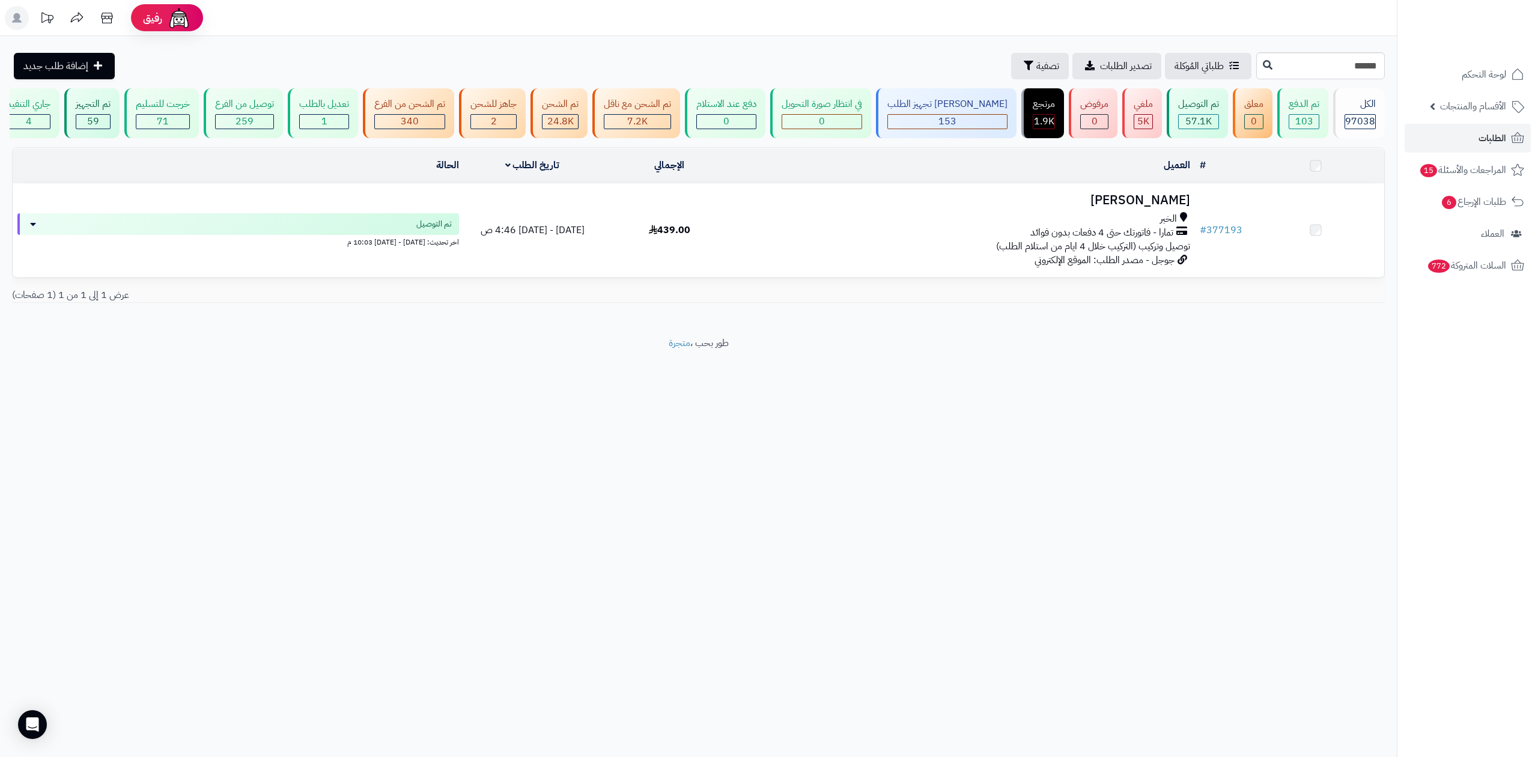 This screenshot has height=757, width=1538. What do you see at coordinates (1491, 46) in the screenshot?
I see `img: logo-2.png` at bounding box center [1491, 46].